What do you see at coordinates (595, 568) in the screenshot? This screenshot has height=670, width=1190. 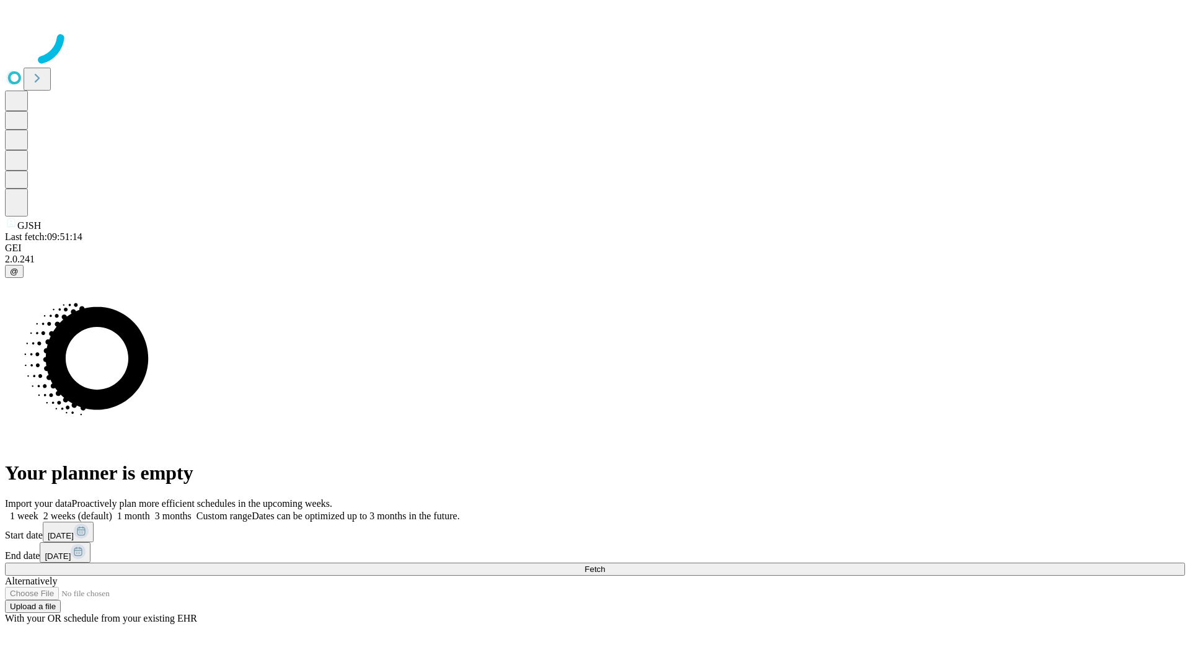 I see `span: Fetch` at bounding box center [595, 568].